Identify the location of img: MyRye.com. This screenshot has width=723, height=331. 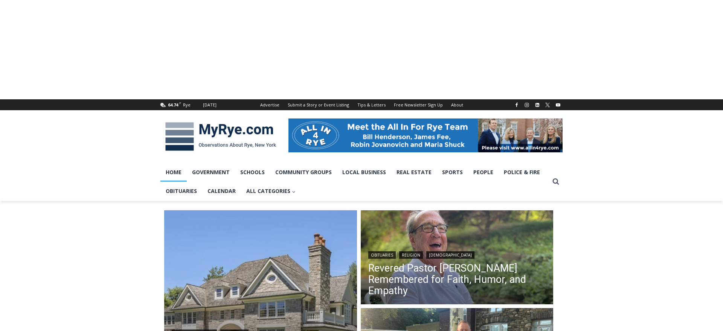
(221, 137).